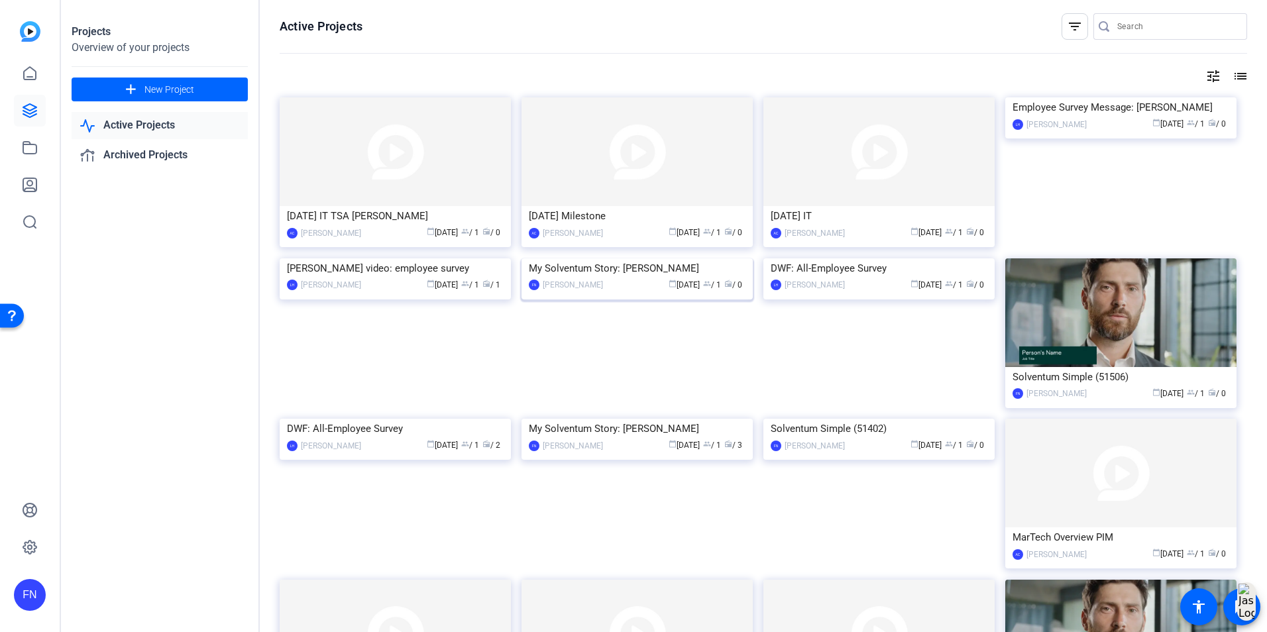  I want to click on mat-icon: accessibility, so click(1199, 607).